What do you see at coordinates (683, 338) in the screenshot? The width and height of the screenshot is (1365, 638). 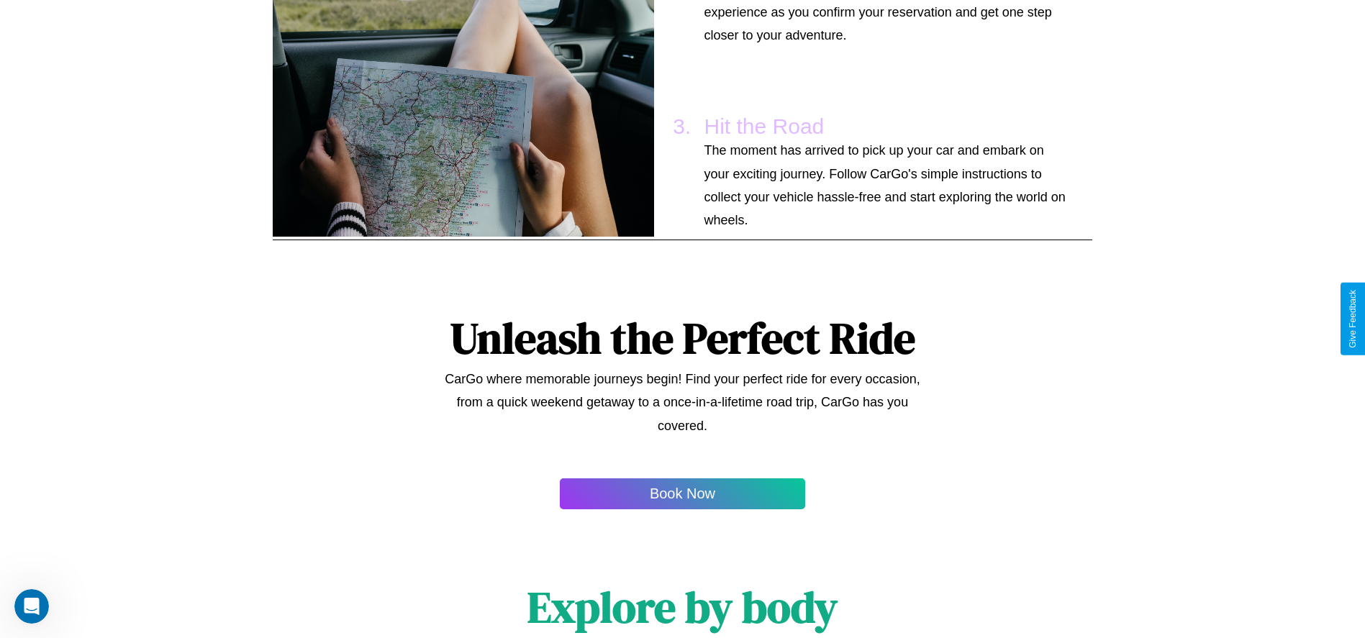 I see `h1: Unleash the Perfect Ride` at bounding box center [683, 338].